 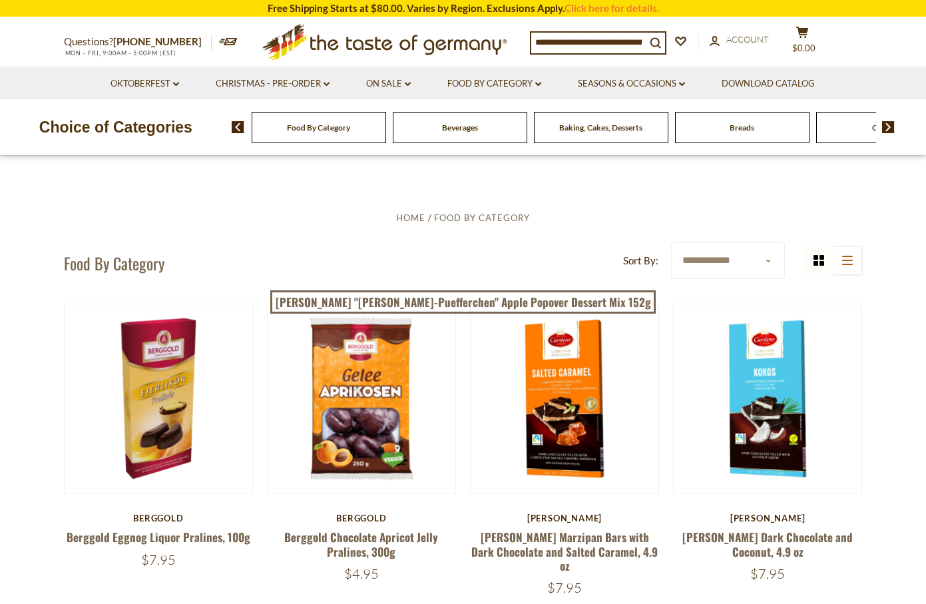 What do you see at coordinates (631, 84) in the screenshot?
I see `a: Seasons & Occasions` at bounding box center [631, 84].